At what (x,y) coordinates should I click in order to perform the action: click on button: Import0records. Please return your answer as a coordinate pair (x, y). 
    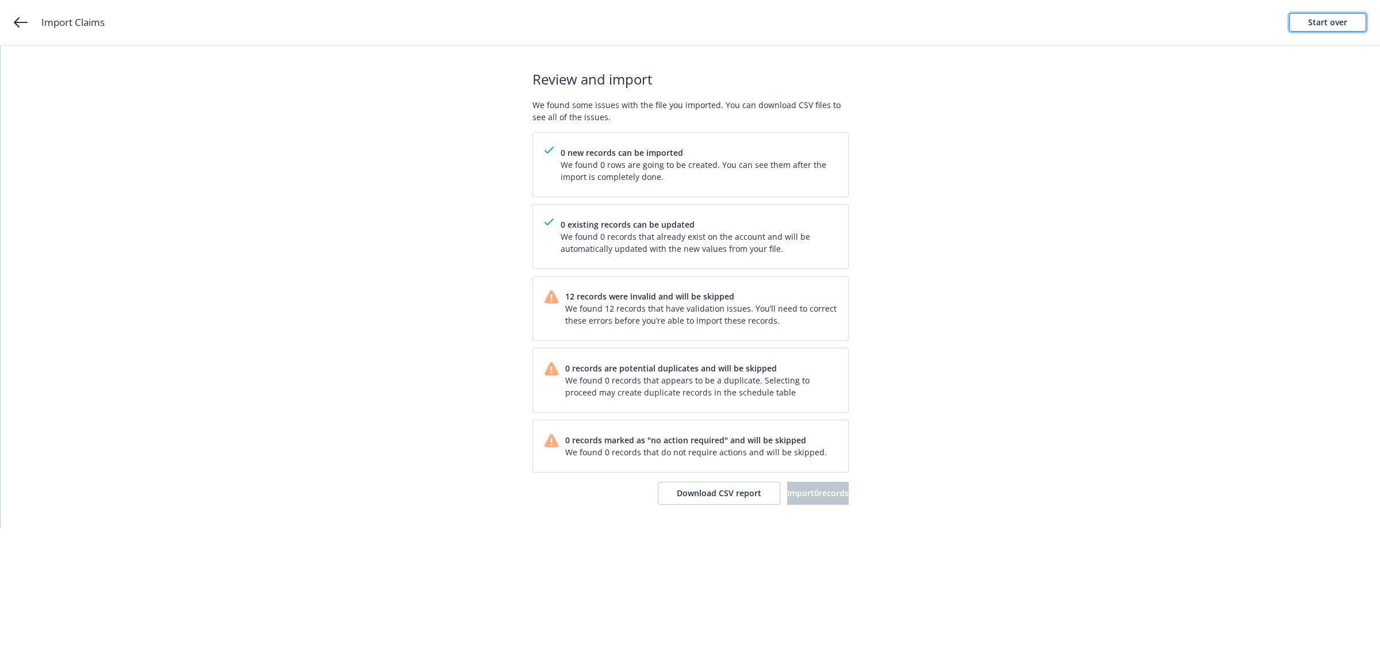
    Looking at the image, I should click on (818, 493).